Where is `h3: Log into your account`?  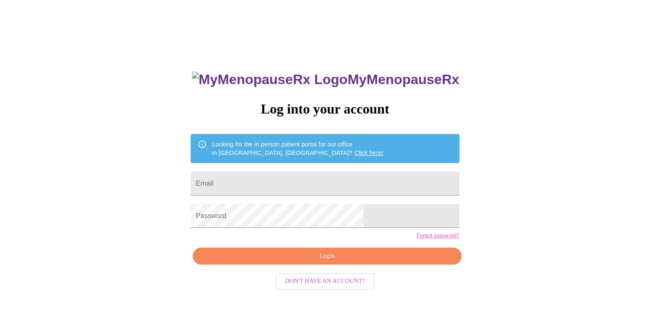 h3: Log into your account is located at coordinates (325, 109).